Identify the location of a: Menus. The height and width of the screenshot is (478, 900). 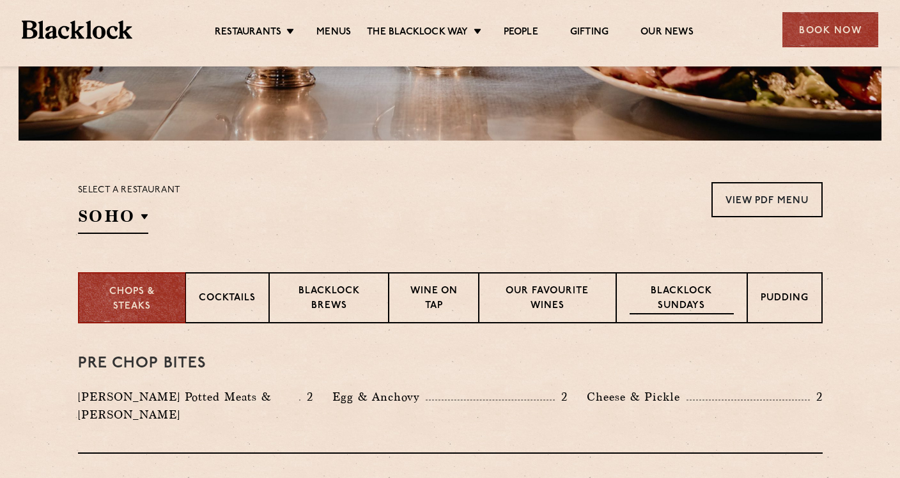
(334, 33).